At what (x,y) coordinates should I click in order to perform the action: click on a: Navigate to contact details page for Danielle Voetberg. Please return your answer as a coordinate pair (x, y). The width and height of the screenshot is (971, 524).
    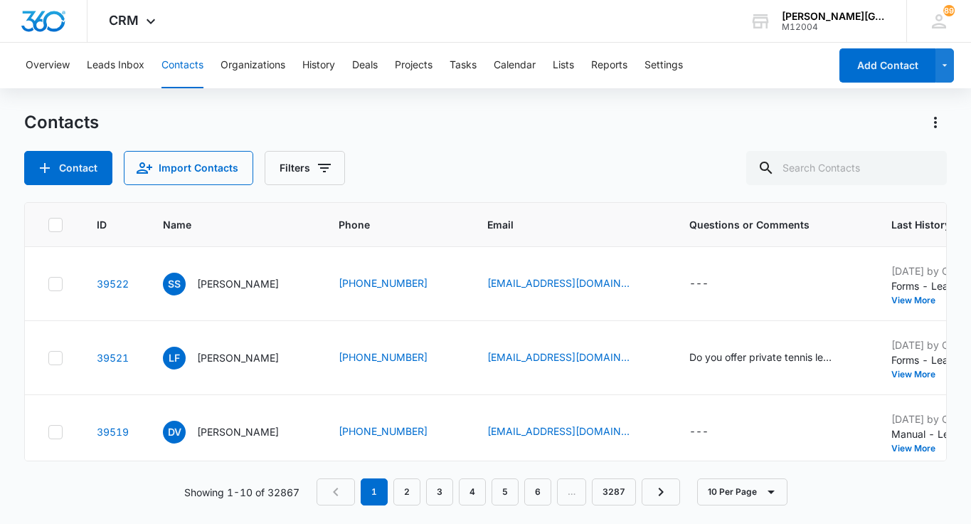
    Looking at the image, I should click on (112, 431).